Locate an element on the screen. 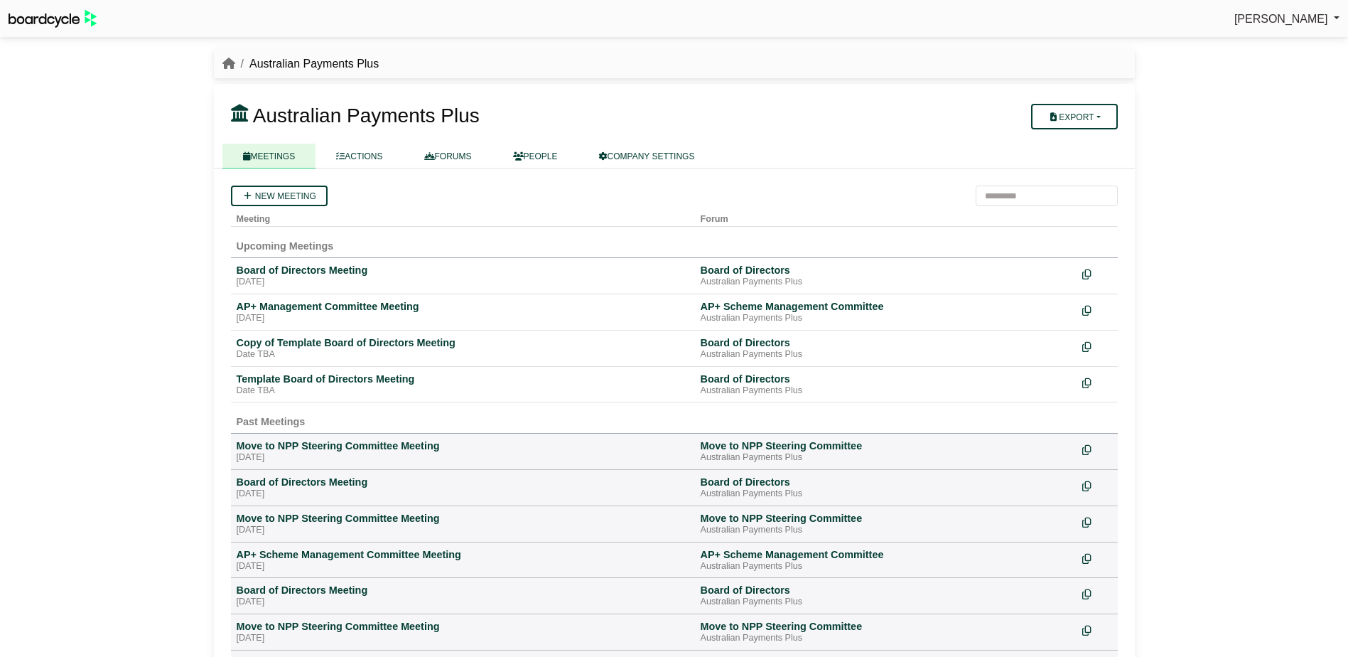 This screenshot has height=657, width=1348. div: Template Board of Directors Meeting is located at coordinates (463, 379).